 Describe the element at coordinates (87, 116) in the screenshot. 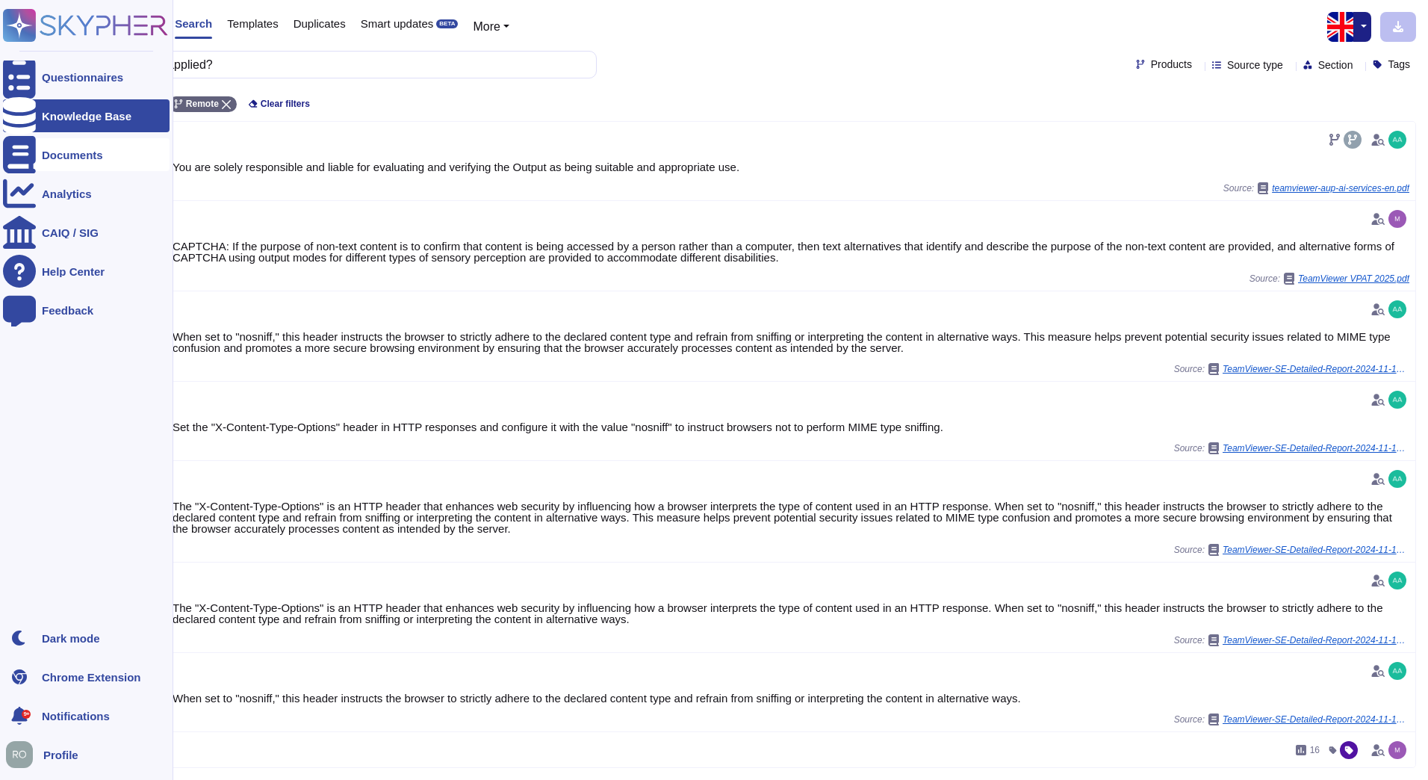

I see `div: Knowledge Base` at that location.